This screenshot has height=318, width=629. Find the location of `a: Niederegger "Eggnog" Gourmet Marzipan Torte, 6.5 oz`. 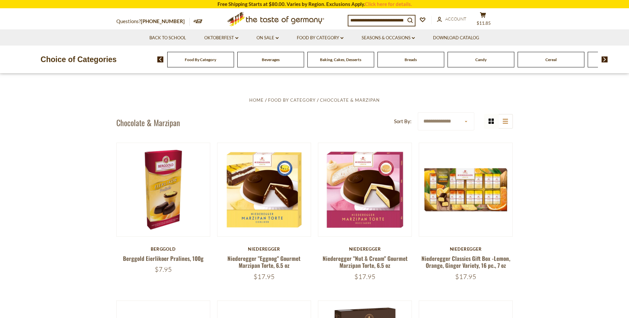

a: Niederegger "Eggnog" Gourmet Marzipan Torte, 6.5 oz is located at coordinates (264, 262).